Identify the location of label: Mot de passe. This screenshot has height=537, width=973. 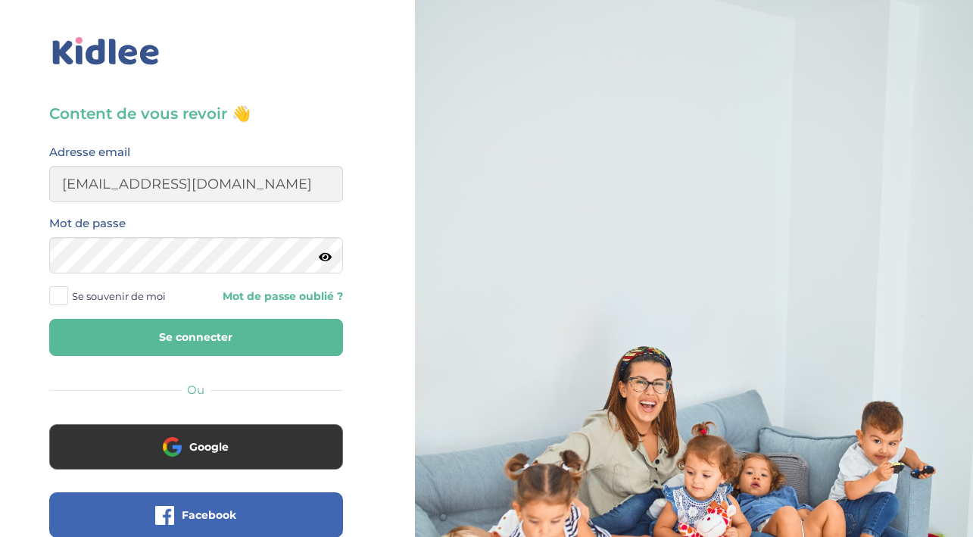
(87, 223).